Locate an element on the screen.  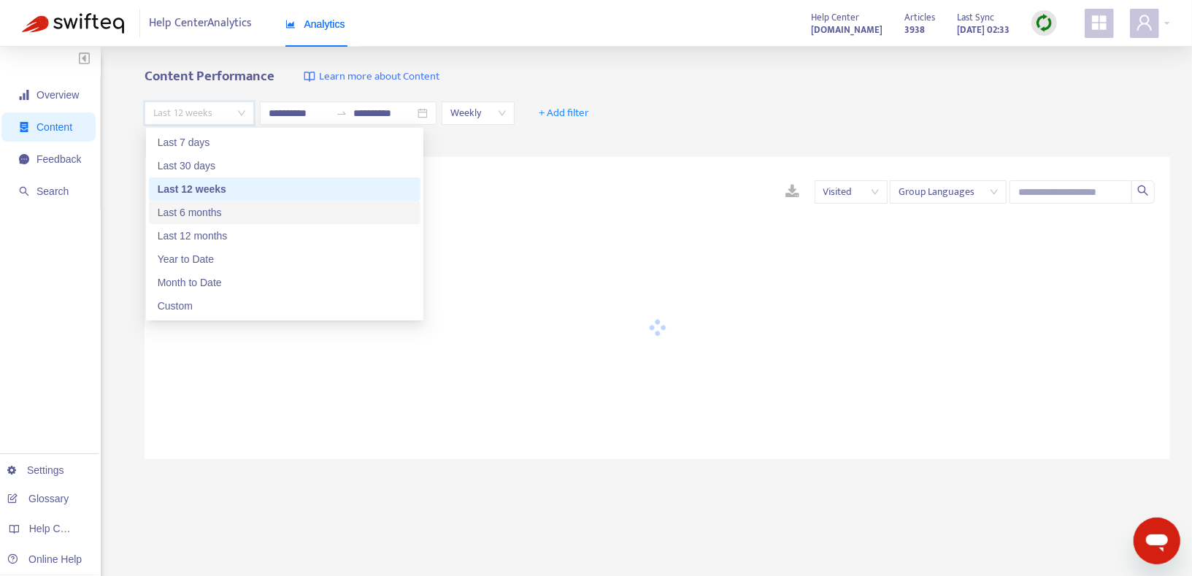
a: Online Help is located at coordinates (45, 559).